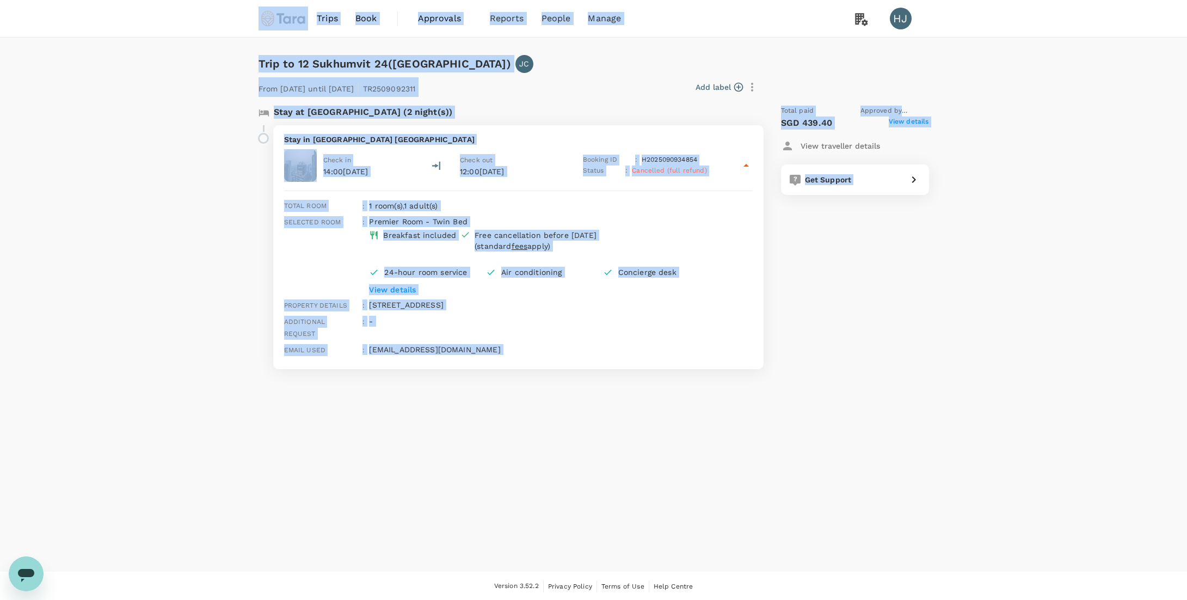 The height and width of the screenshot is (600, 1187). Describe the element at coordinates (901, 19) in the screenshot. I see `div: HJ` at that location.